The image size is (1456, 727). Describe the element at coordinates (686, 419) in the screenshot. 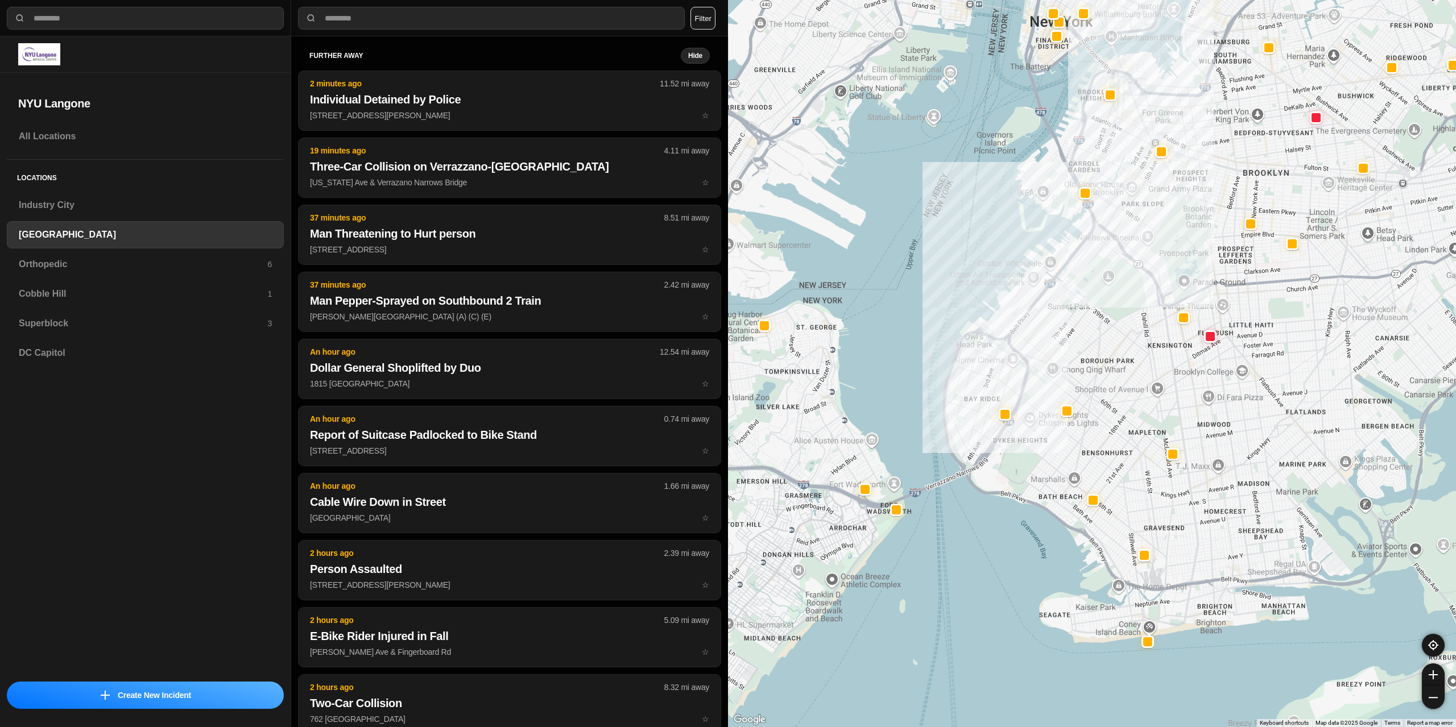

I see `p: 0.74 mi away` at that location.